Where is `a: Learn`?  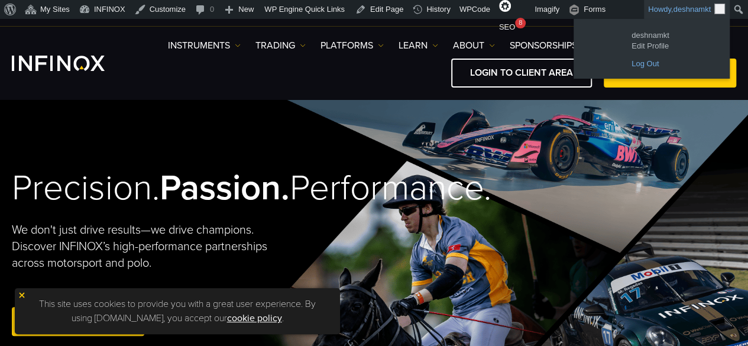 a: Learn is located at coordinates (418, 46).